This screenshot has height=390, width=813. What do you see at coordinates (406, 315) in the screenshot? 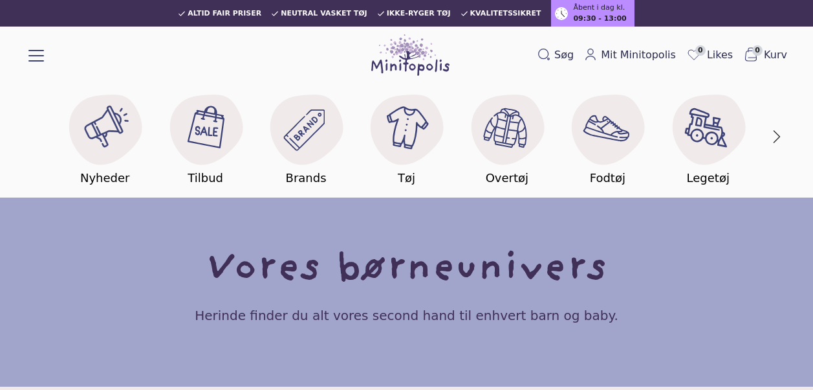
I see `h4: Herinde finder du alt vores second hand til enhvert barn og baby.` at bounding box center [406, 315].